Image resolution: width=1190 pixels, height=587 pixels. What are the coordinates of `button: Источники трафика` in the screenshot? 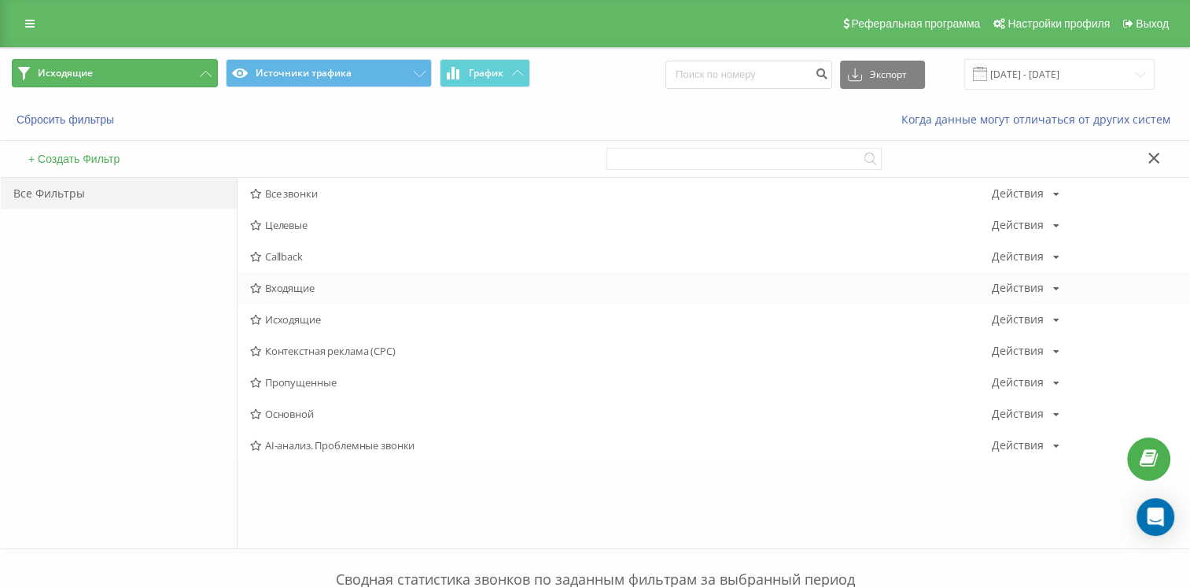 It's located at (329, 73).